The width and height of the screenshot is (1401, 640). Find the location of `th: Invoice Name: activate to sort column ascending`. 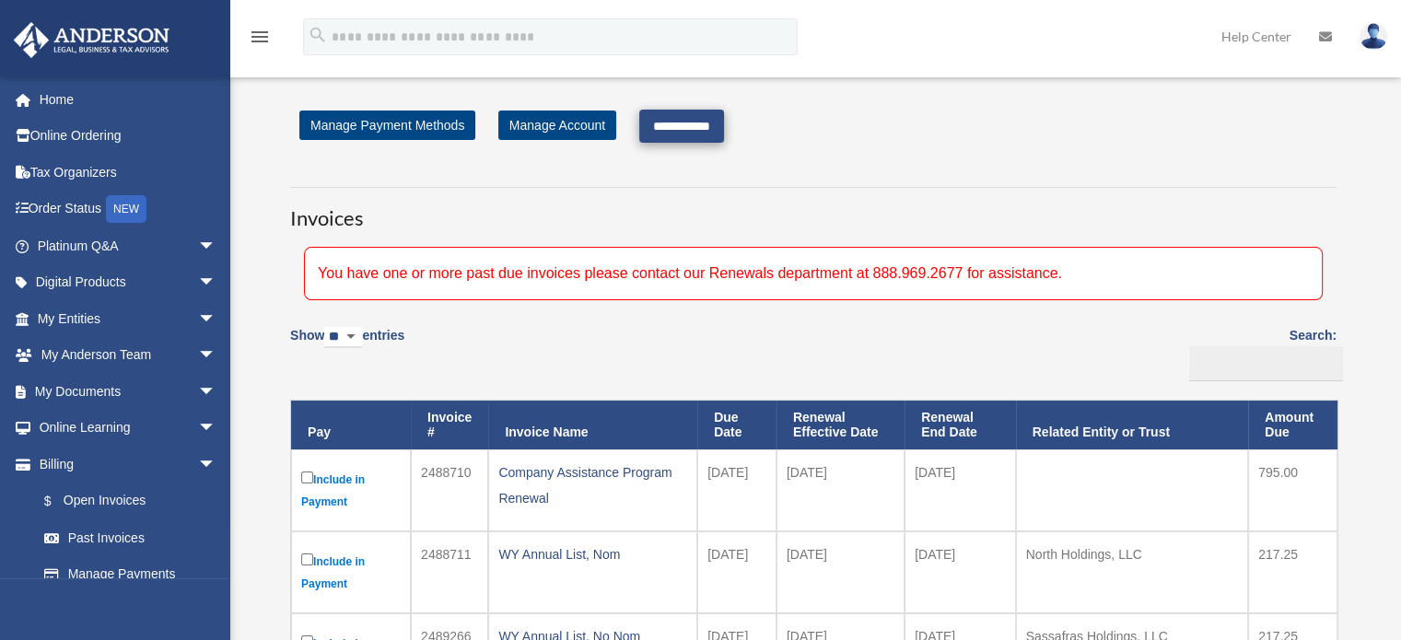

th: Invoice Name: activate to sort column ascending is located at coordinates (592, 425).